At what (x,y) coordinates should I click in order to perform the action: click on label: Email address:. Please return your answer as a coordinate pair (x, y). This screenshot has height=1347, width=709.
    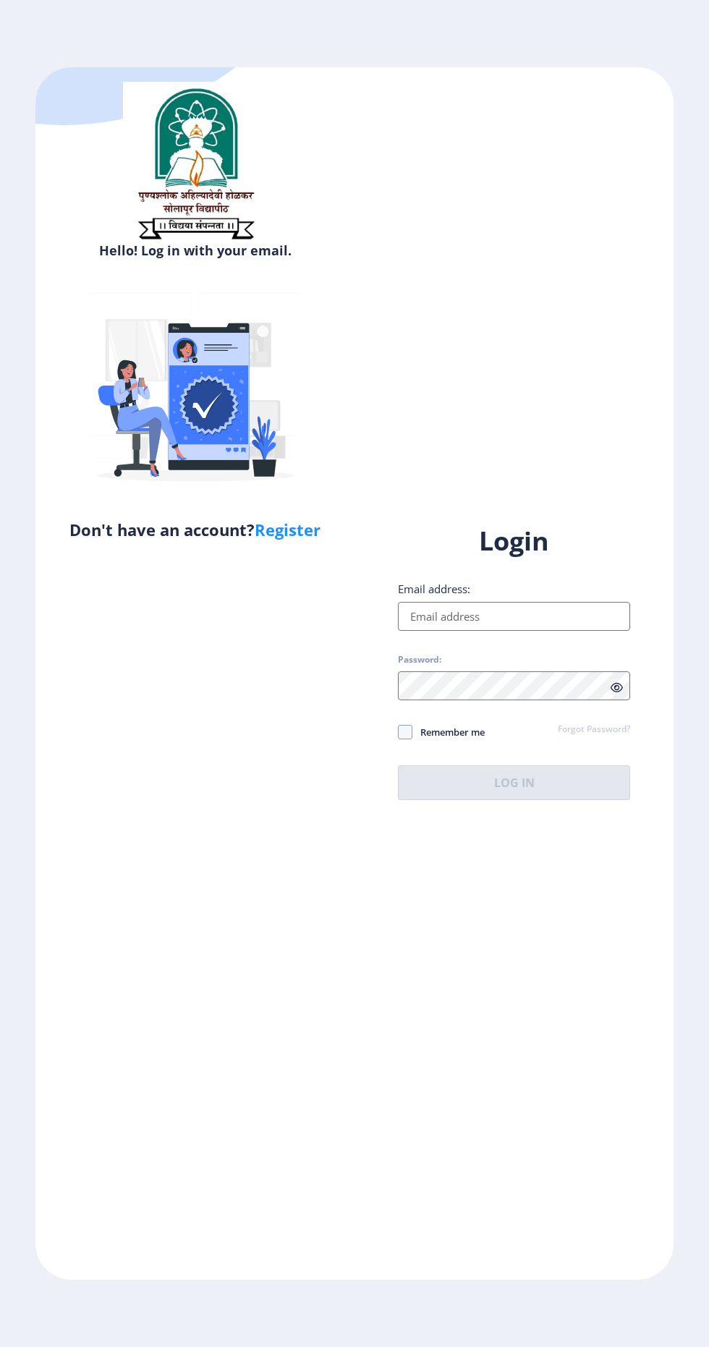
    Looking at the image, I should click on (434, 589).